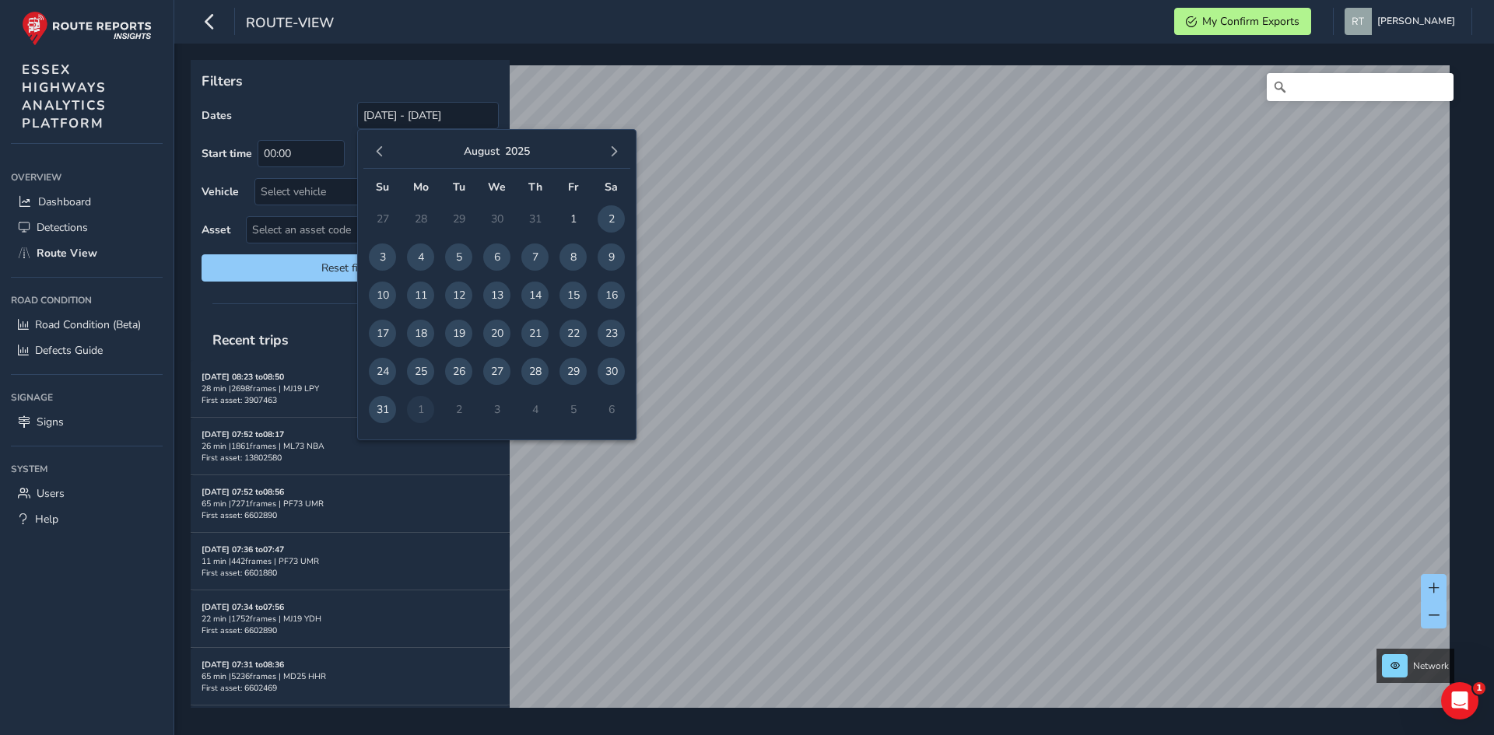 The height and width of the screenshot is (735, 1494). Describe the element at coordinates (226, 153) in the screenshot. I see `label: Start time` at that location.